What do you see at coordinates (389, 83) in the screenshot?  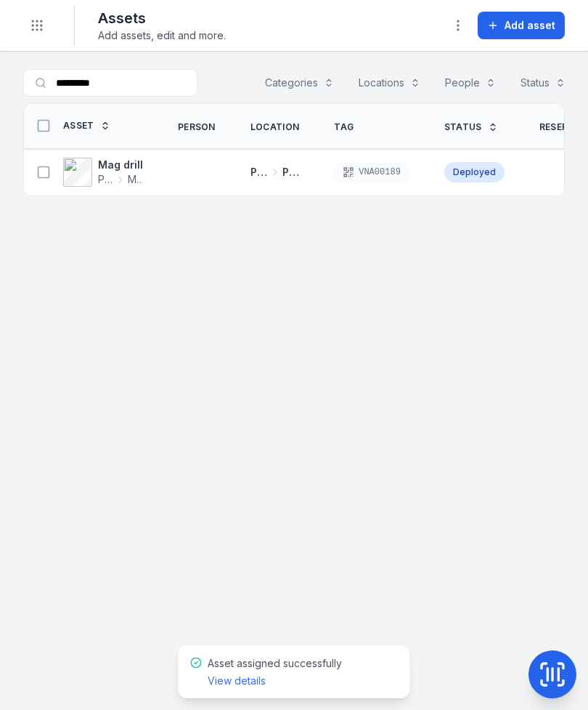 I see `button: Locations` at bounding box center [389, 83].